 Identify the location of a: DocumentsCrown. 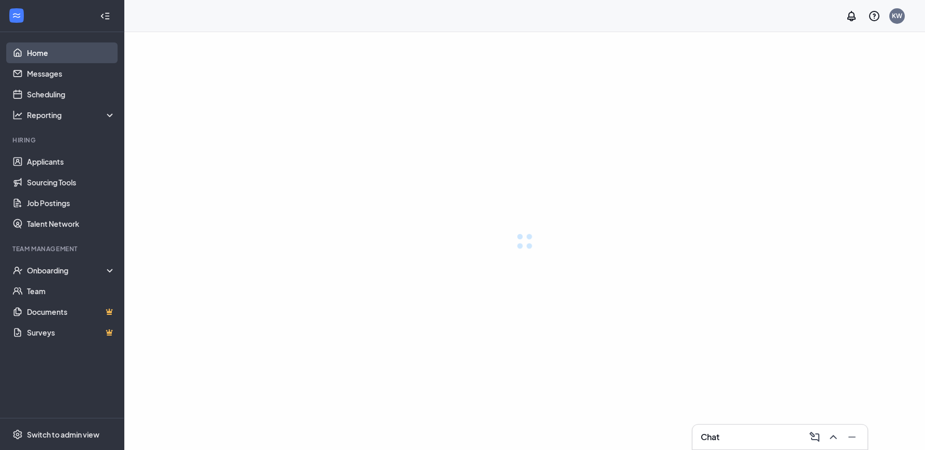
(71, 312).